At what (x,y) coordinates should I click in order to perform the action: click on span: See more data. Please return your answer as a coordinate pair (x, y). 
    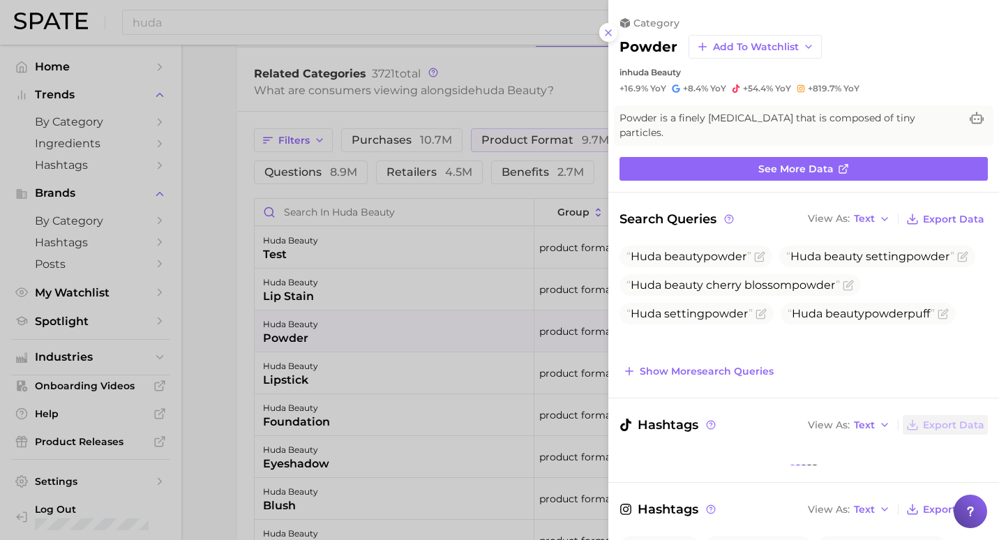
    Looking at the image, I should click on (796, 169).